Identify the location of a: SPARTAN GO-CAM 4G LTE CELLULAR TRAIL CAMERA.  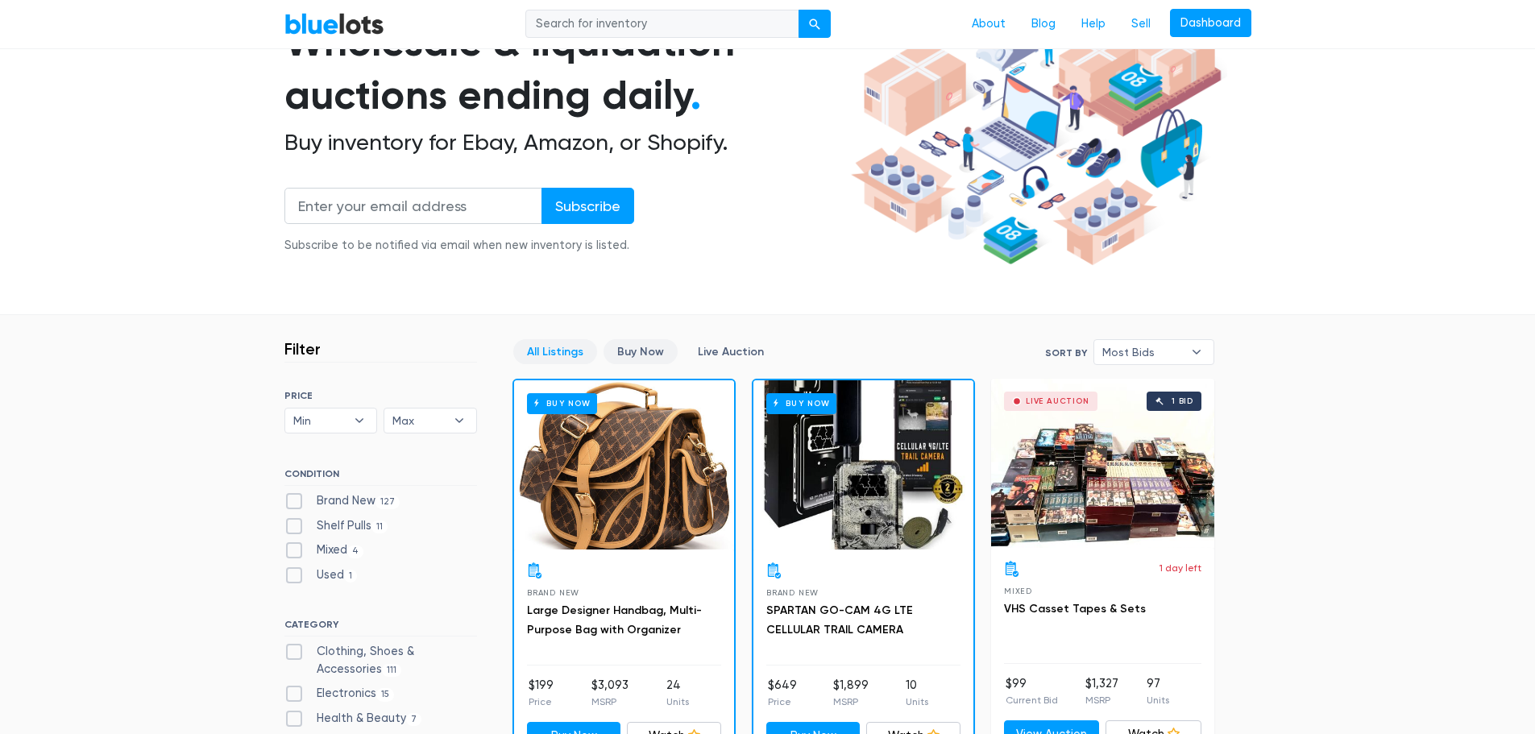
(839, 619).